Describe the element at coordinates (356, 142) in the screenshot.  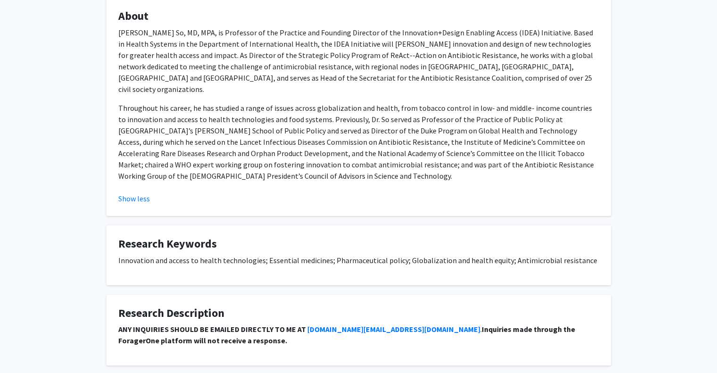
I see `span: Throughout his career, he has studied a range of issues across globalization and health, from tob...` at that location.